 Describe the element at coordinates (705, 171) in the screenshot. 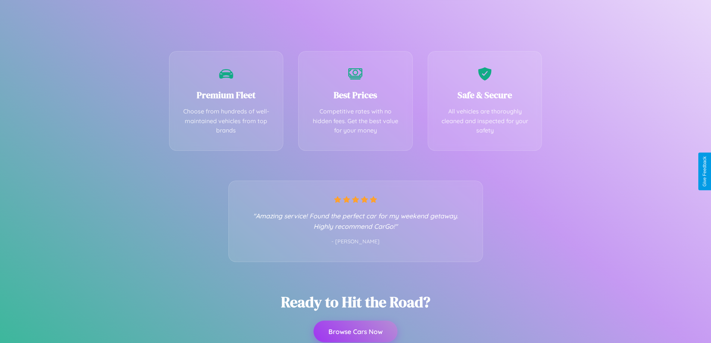

I see `div: Give Feedback` at that location.